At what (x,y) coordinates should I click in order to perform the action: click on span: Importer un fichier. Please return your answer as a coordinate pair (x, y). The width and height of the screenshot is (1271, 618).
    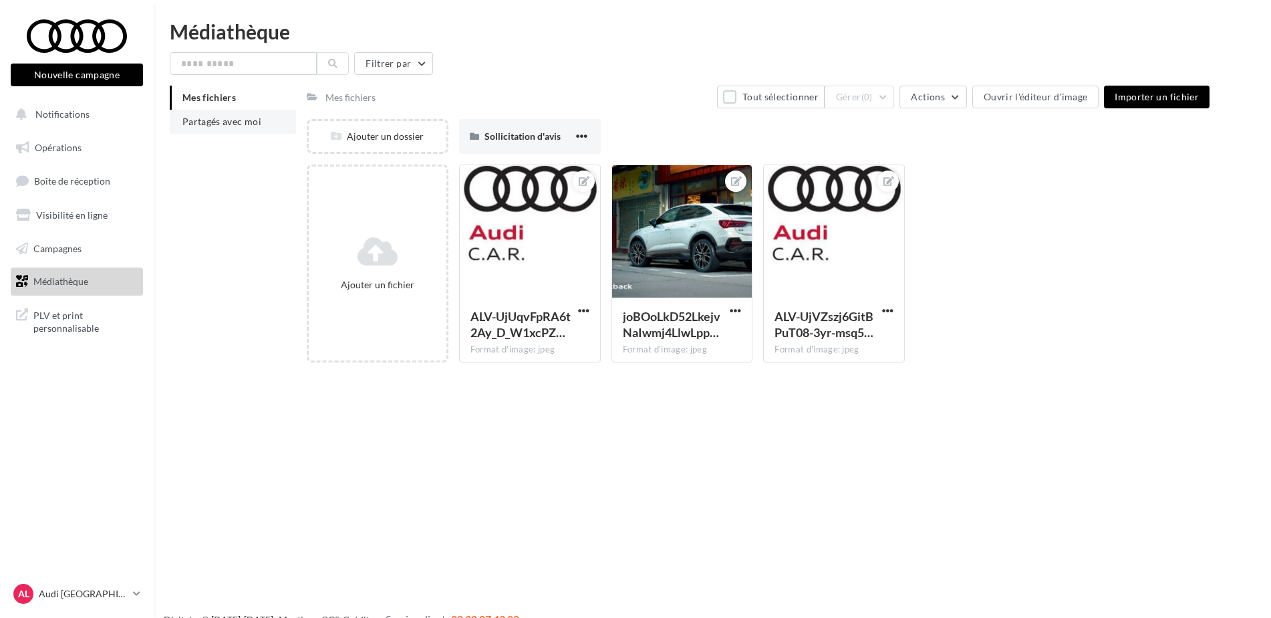
    Looking at the image, I should click on (1157, 96).